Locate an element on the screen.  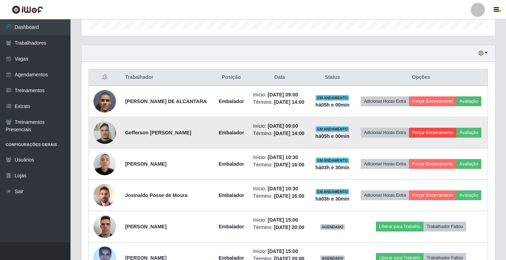
th: Posição is located at coordinates (231, 78).